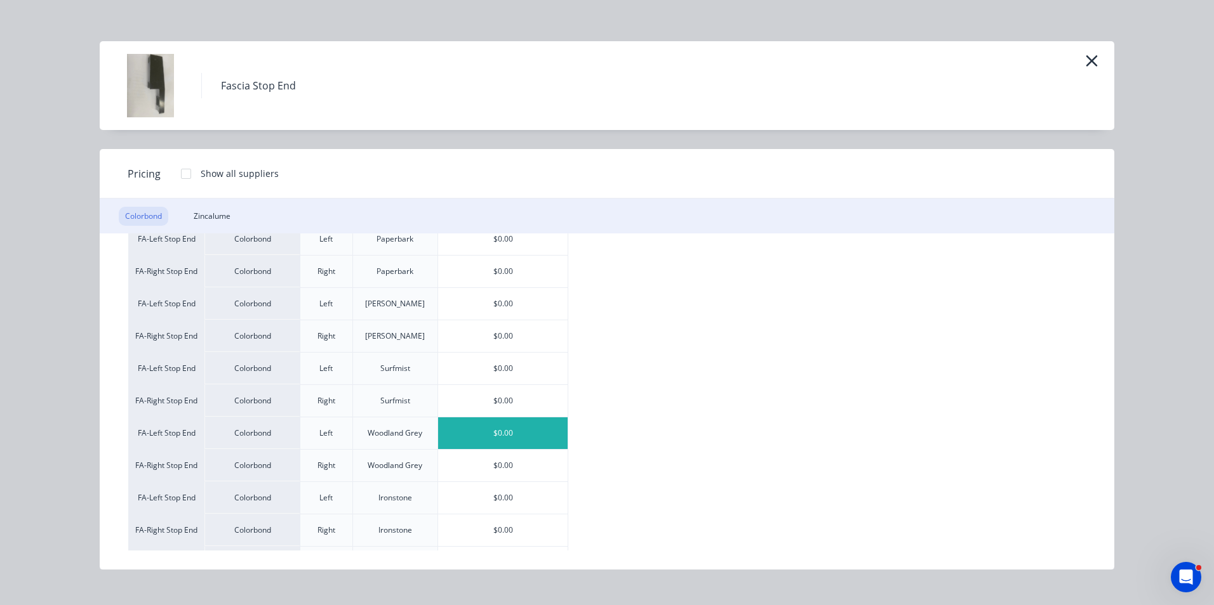  I want to click on div: Zincalume, so click(212, 216).